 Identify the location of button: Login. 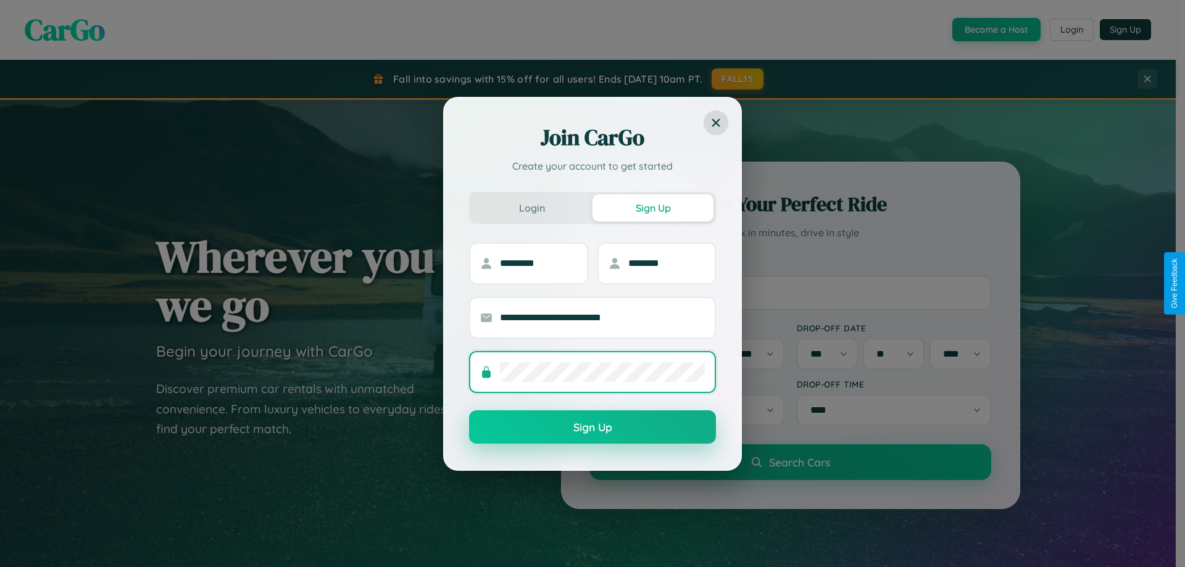
(532, 208).